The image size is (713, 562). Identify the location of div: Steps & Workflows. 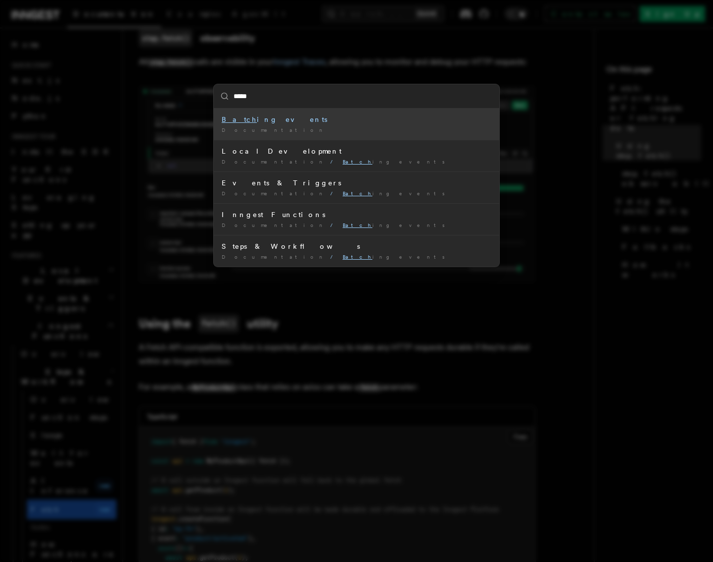
(356, 246).